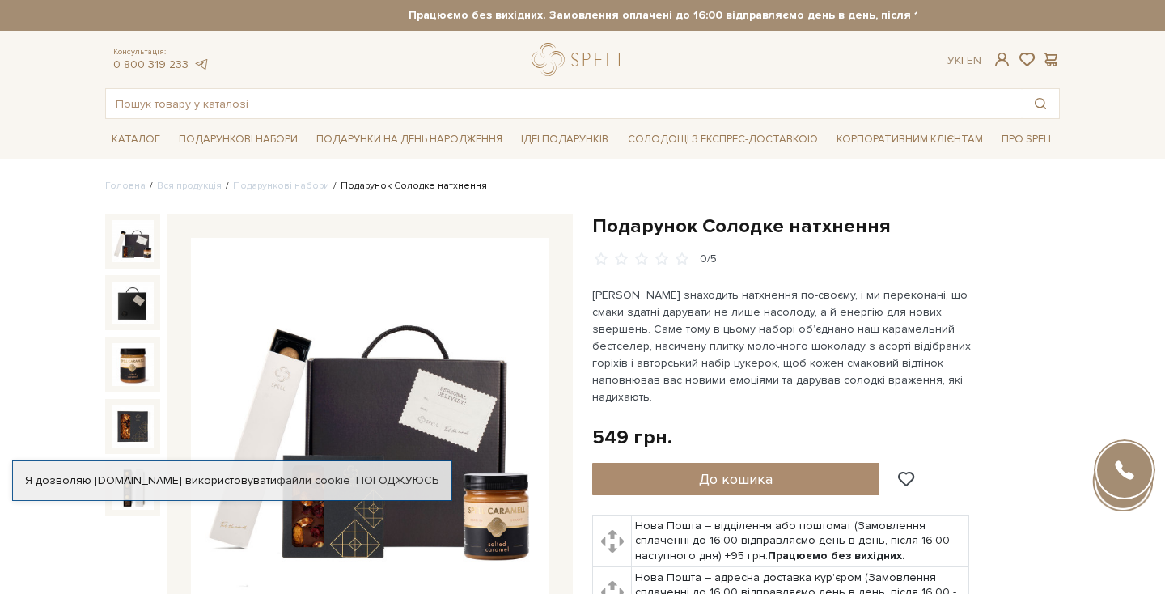 The image size is (1165, 594). I want to click on span: Каталог, so click(136, 139).